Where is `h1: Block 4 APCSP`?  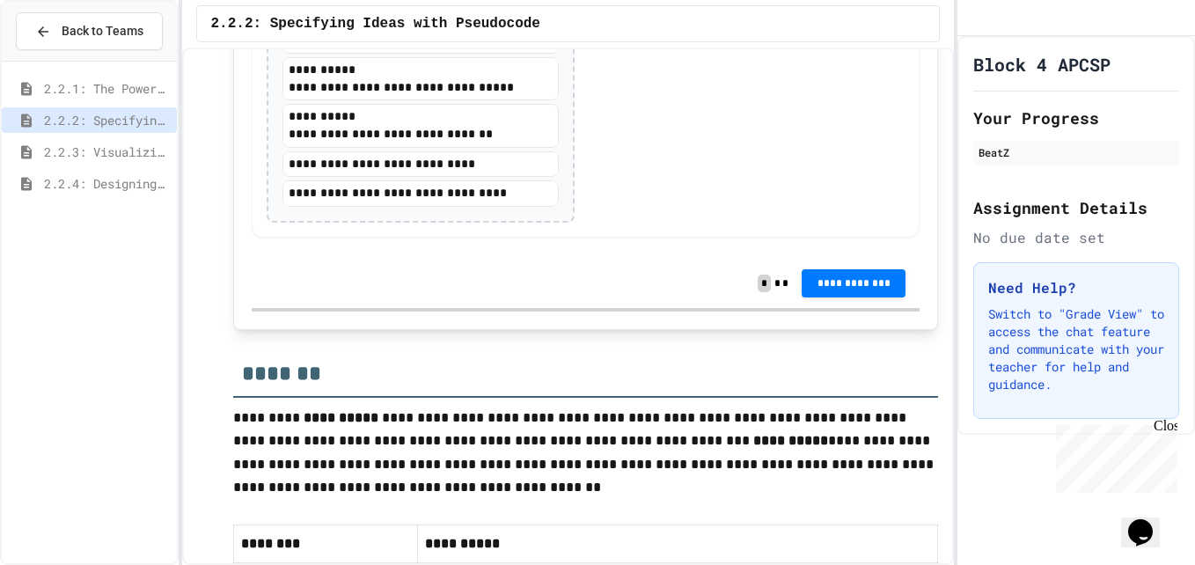
h1: Block 4 APCSP is located at coordinates (1042, 64).